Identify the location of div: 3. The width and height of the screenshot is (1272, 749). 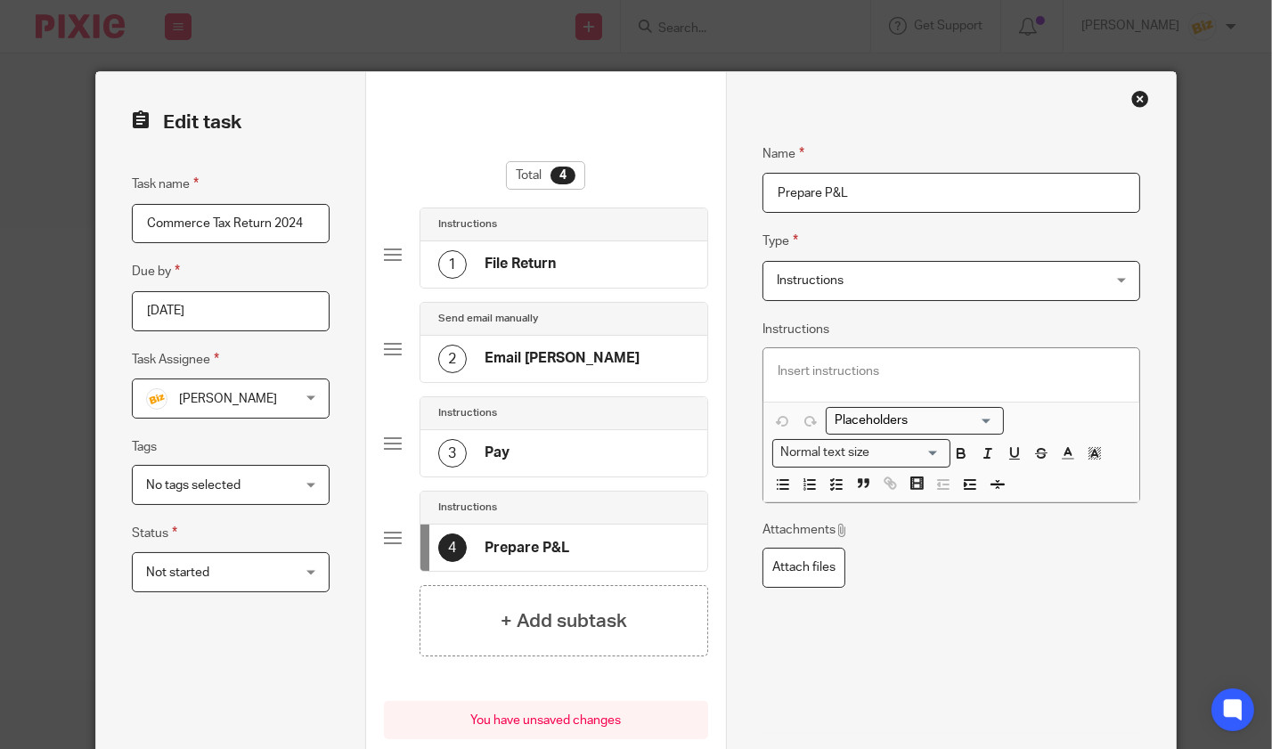
(452, 453).